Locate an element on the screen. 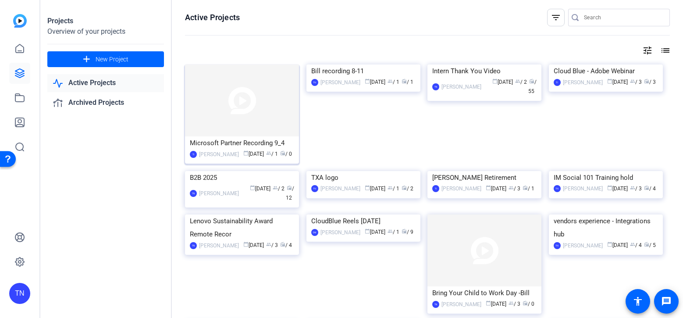  div: Lenovo Sustainability Award Remote Recor is located at coordinates (242, 227).